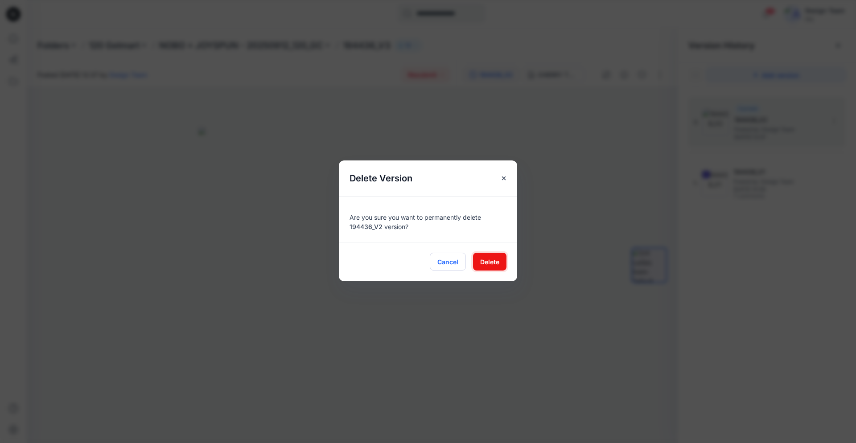  What do you see at coordinates (381, 178) in the screenshot?
I see `h5: Delete Version` at bounding box center [381, 178].